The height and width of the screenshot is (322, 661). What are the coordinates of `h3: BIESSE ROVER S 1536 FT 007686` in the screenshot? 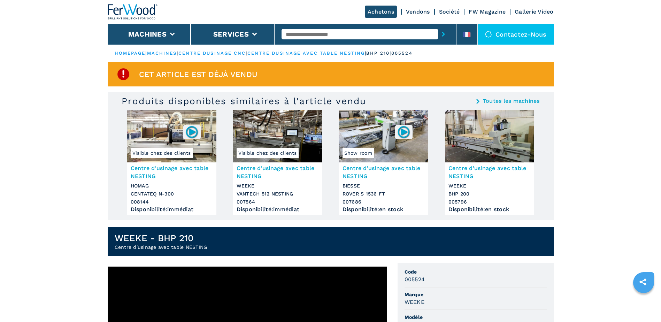 It's located at (383, 194).